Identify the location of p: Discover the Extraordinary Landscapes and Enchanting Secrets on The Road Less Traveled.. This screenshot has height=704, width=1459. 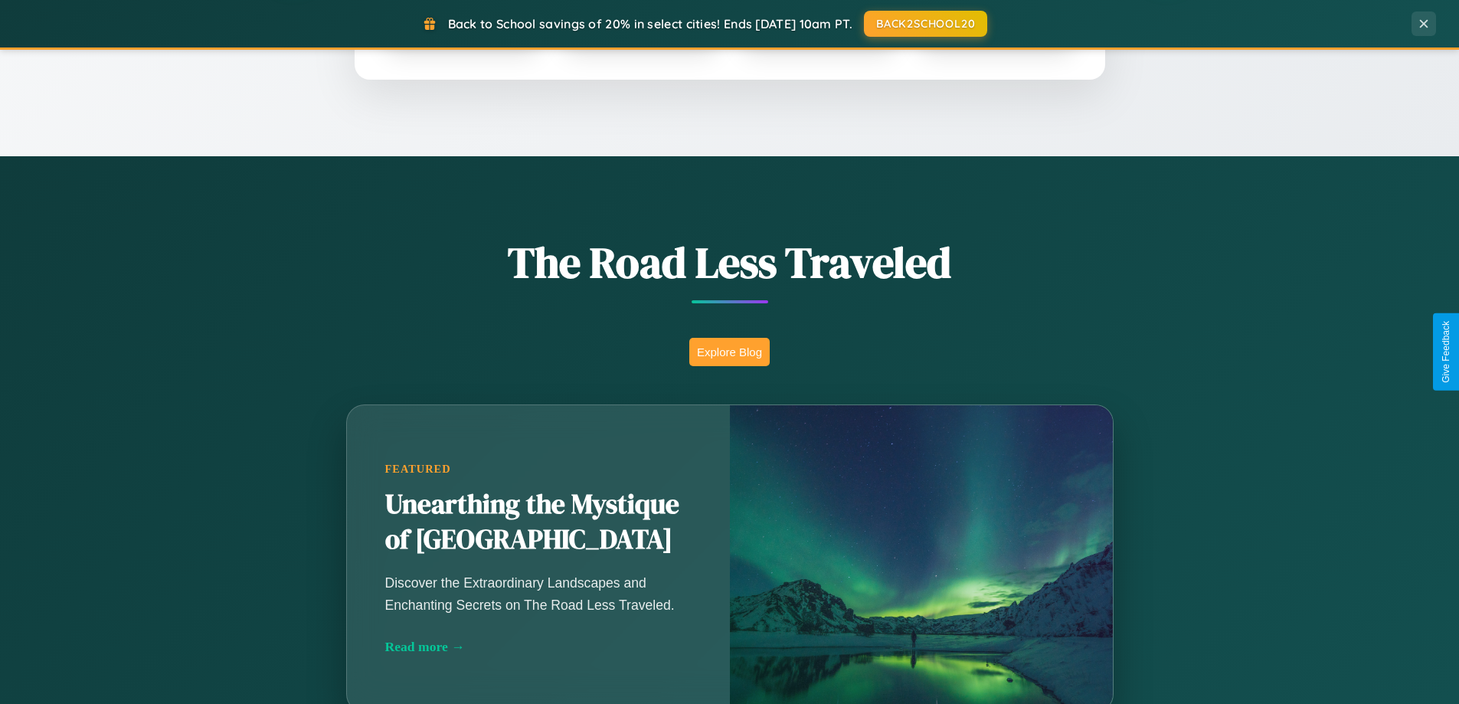
(538, 594).